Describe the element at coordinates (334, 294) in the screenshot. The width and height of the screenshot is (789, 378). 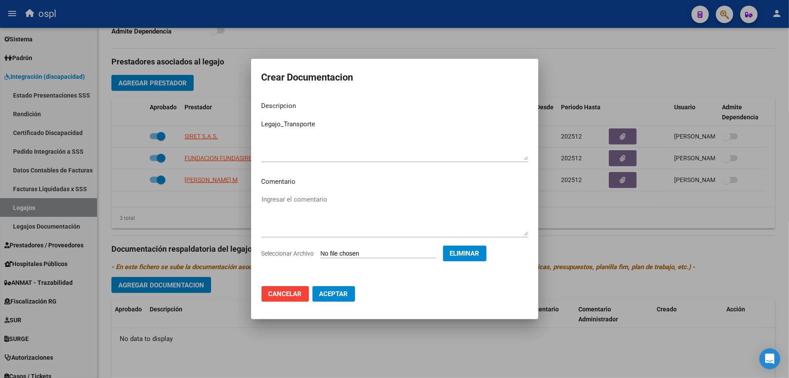
I see `button: Aceptar` at that location.